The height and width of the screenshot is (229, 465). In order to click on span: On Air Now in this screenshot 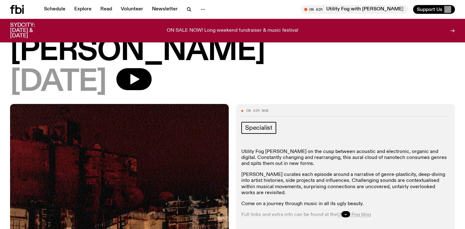, I will do `click(257, 111)`.